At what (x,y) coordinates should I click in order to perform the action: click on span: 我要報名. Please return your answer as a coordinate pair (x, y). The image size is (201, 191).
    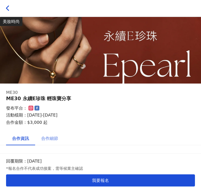
    Looking at the image, I should click on (101, 181).